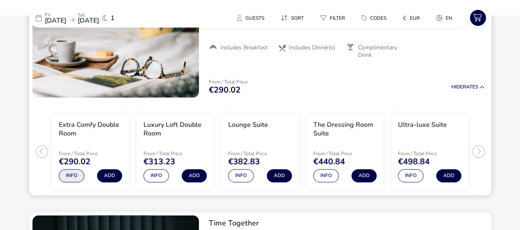 Image resolution: width=520 pixels, height=230 pixels. Describe the element at coordinates (457, 87) in the screenshot. I see `span: Hide` at that location.